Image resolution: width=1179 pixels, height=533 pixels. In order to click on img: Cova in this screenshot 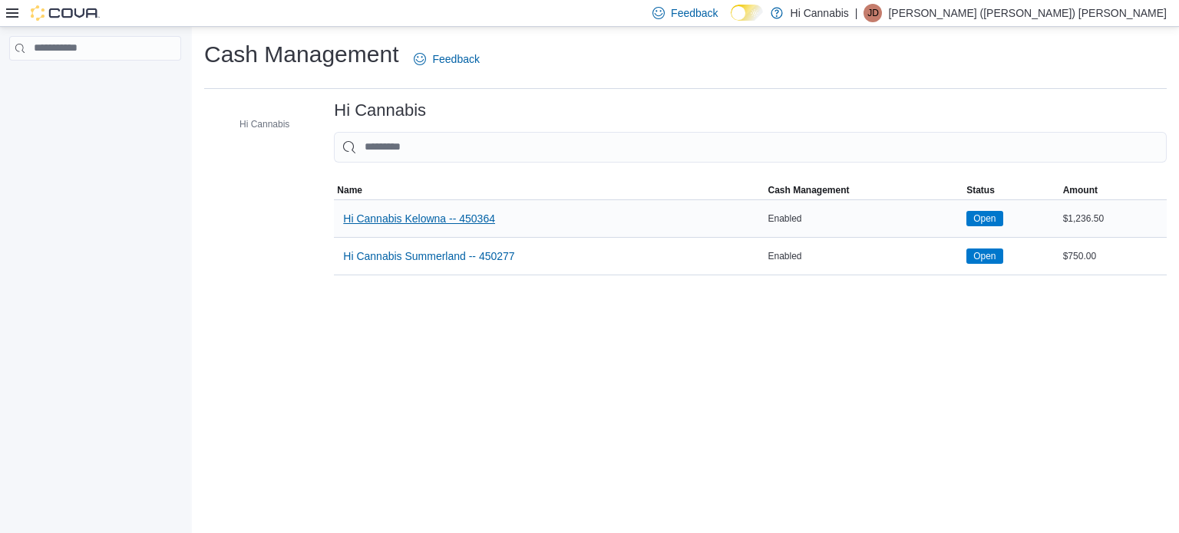, I will do `click(65, 13)`.